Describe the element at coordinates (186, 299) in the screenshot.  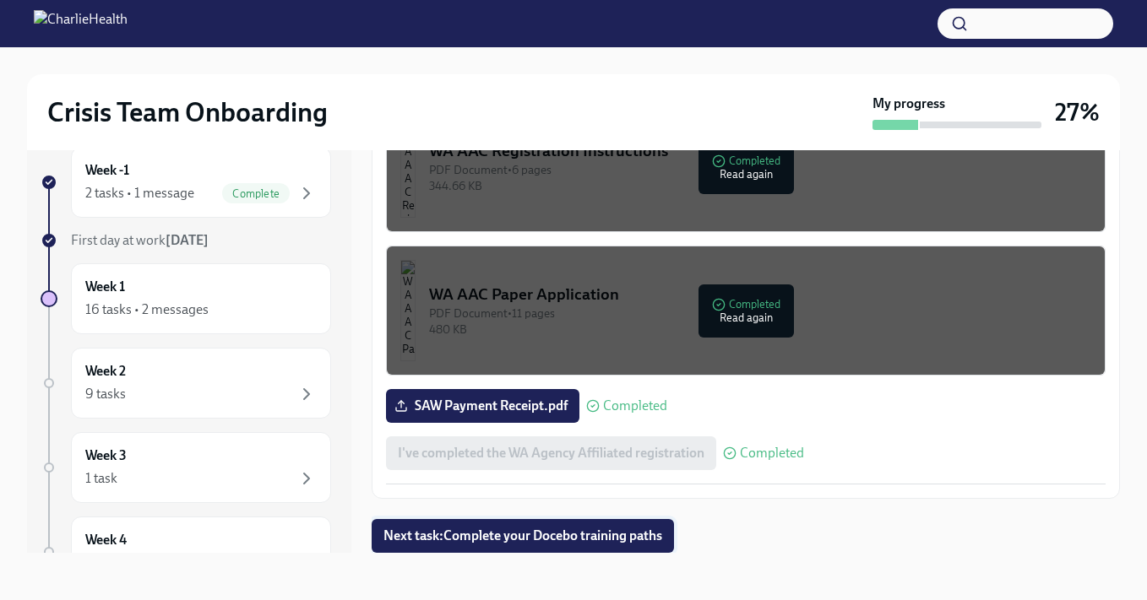
I see `a: Week 116 tasks • 2 messages` at that location.